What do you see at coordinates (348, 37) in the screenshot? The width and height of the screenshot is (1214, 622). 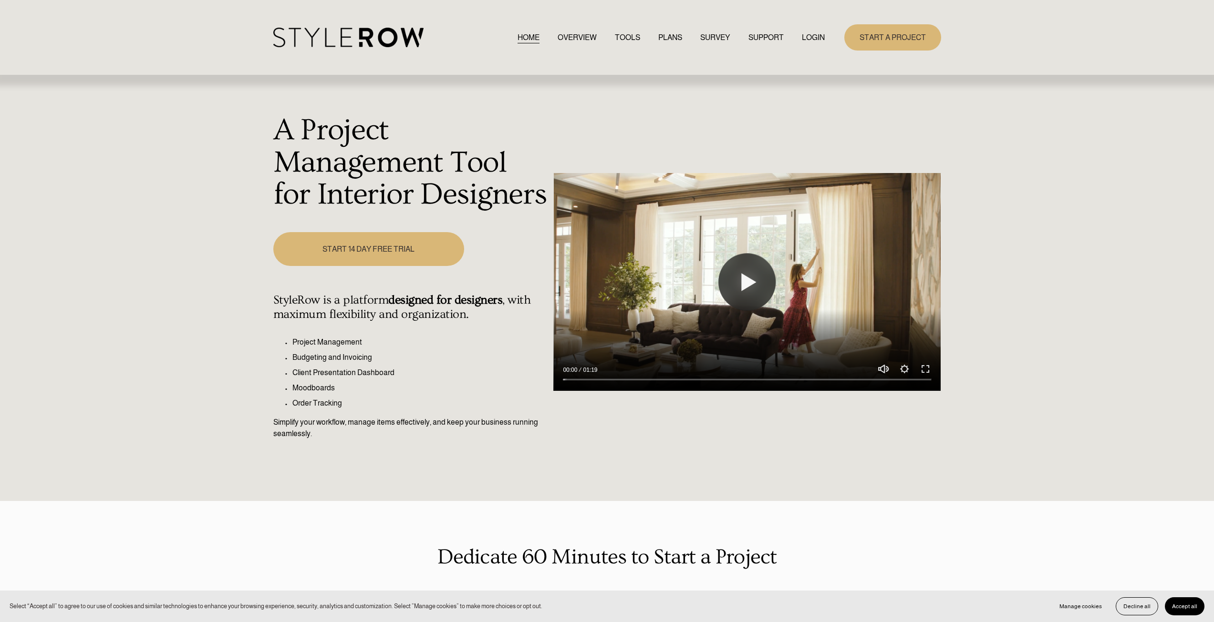 I see `img: StyleRow` at bounding box center [348, 37].